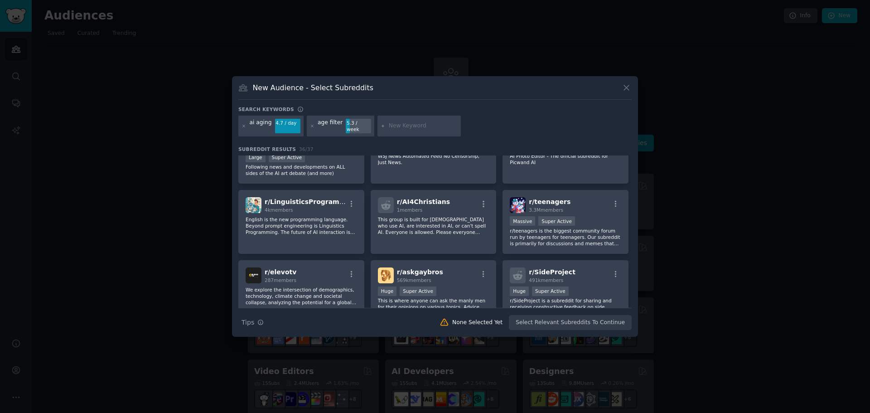 The image size is (870, 413). Describe the element at coordinates (546, 210) in the screenshot. I see `span: 3.3M members` at that location.